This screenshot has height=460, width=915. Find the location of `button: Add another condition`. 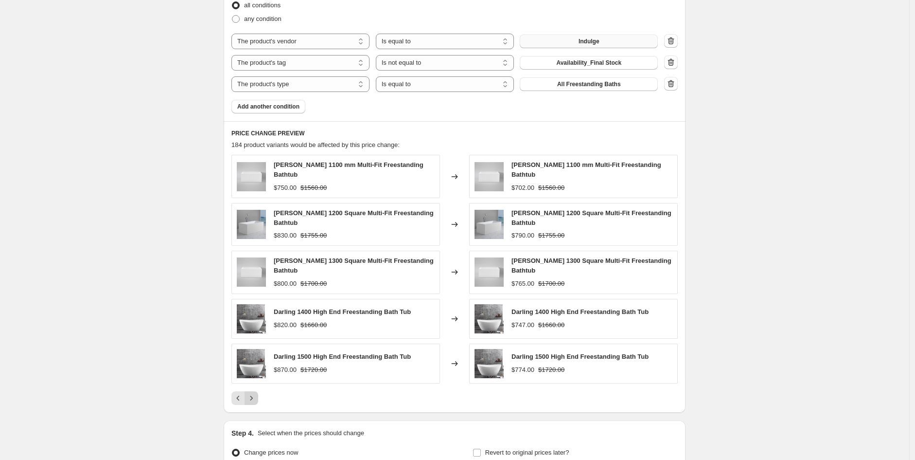

button: Add another condition is located at coordinates (269, 107).